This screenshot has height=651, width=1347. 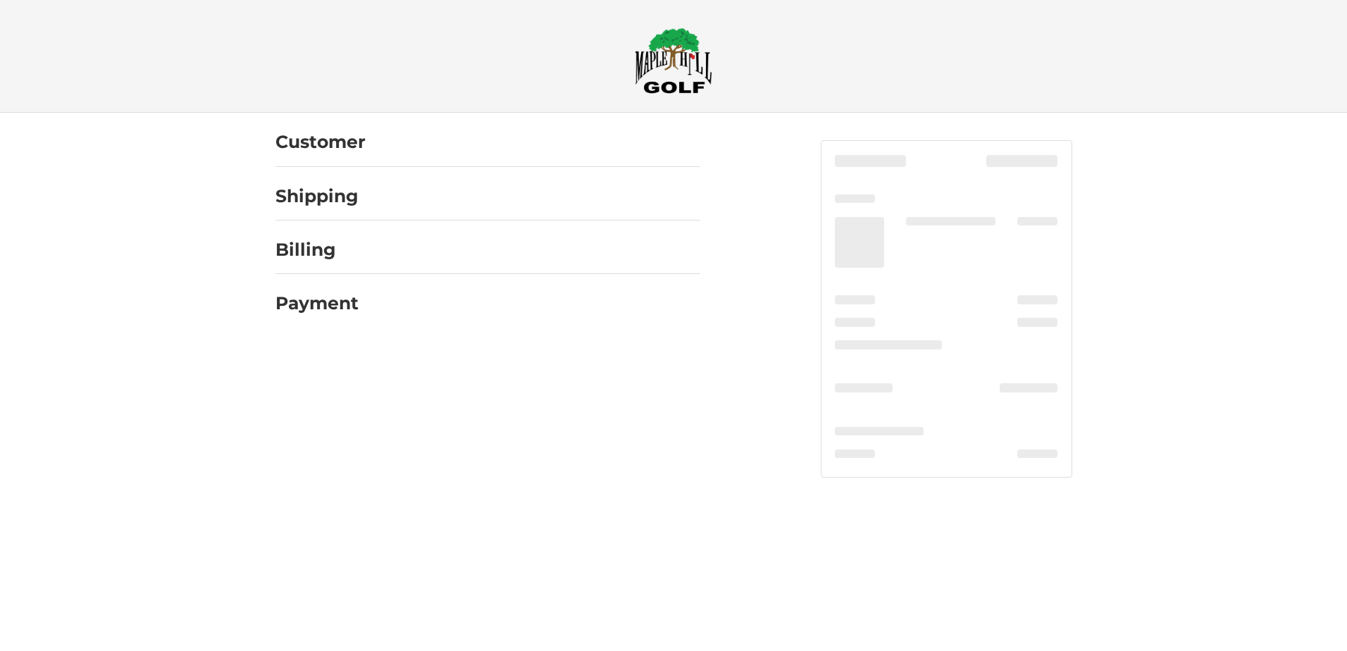 I want to click on h2: Payment, so click(x=317, y=303).